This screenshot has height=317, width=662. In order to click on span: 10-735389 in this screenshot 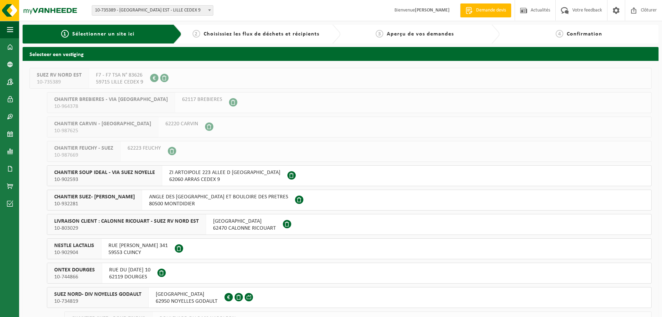, I will do `click(59, 82)`.